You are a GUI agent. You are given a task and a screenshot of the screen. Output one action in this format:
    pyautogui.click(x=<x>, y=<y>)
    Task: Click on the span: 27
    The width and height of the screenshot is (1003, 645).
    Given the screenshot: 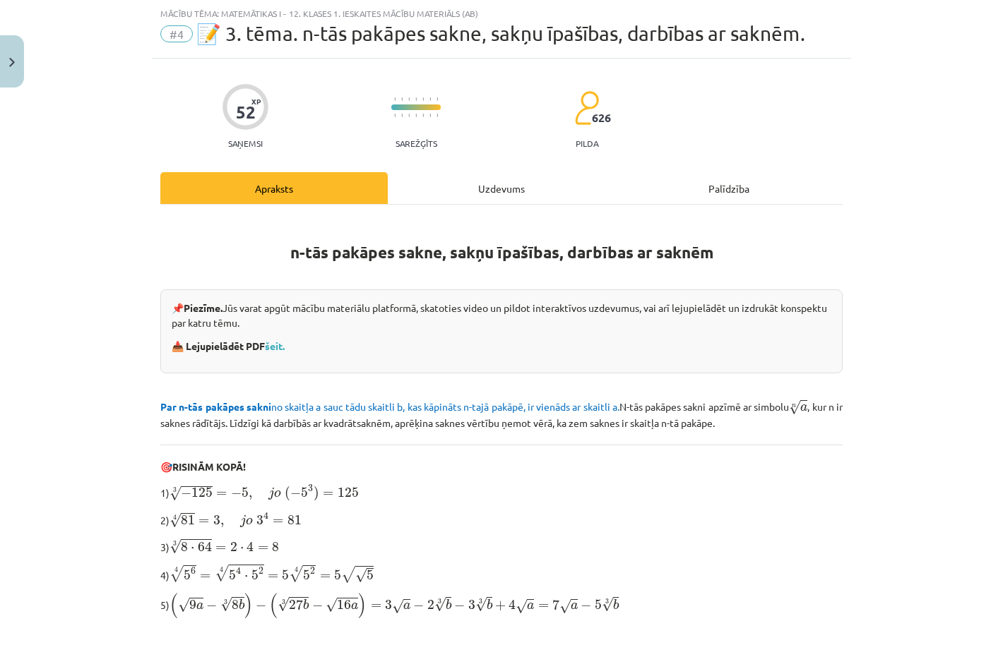 What is the action you would take?
    pyautogui.click(x=296, y=604)
    